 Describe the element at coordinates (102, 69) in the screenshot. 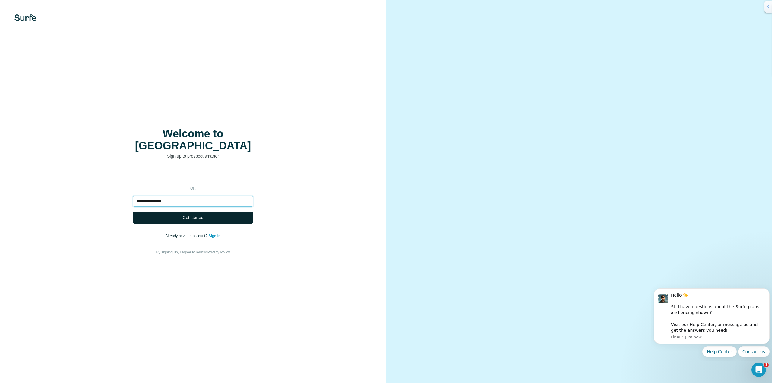

I see `button: Quick reply: Contact us` at that location.